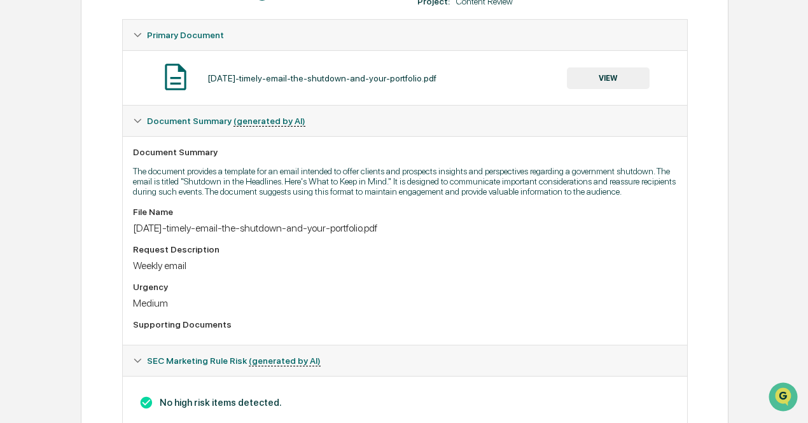  What do you see at coordinates (405, 181) in the screenshot?
I see `p: The document provides a template for an email intended to offer clients and prospects insights an...` at bounding box center [405, 181].